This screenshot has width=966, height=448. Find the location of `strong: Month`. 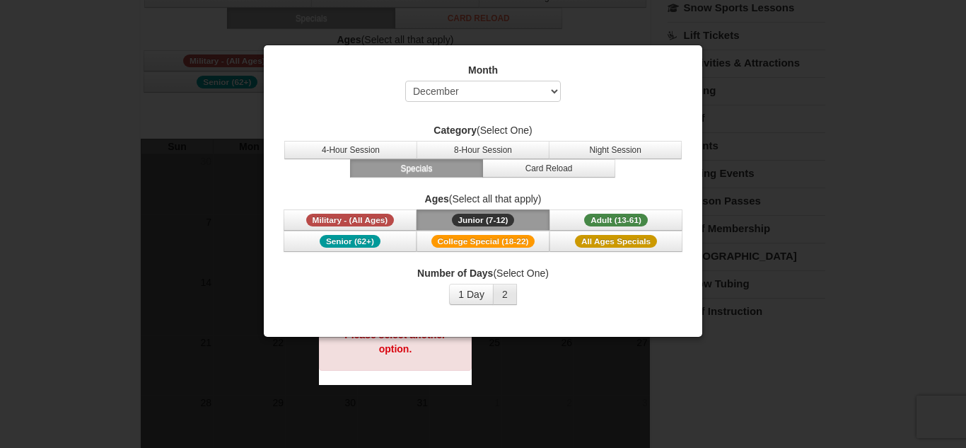

strong: Month is located at coordinates (483, 70).